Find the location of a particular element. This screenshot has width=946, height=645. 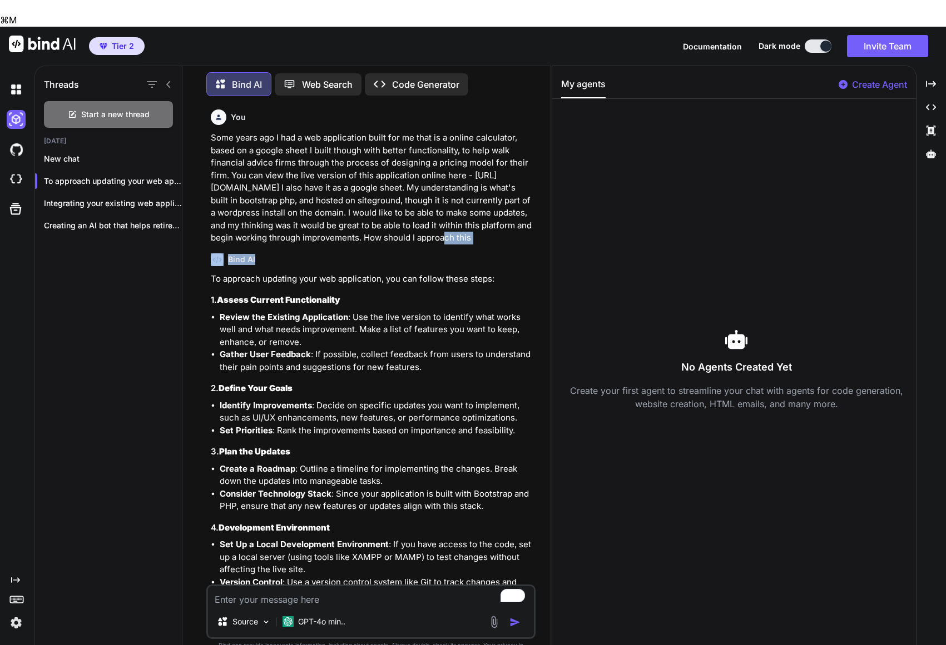

img: darkAi-studio is located at coordinates (16, 120).